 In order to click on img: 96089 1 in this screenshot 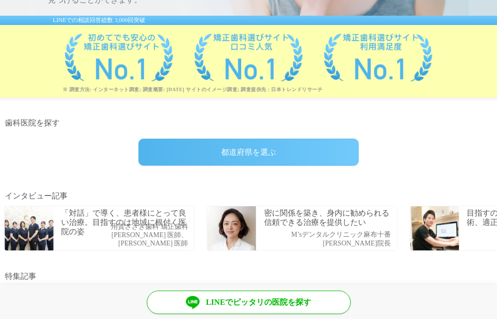, I will do `click(29, 228)`.